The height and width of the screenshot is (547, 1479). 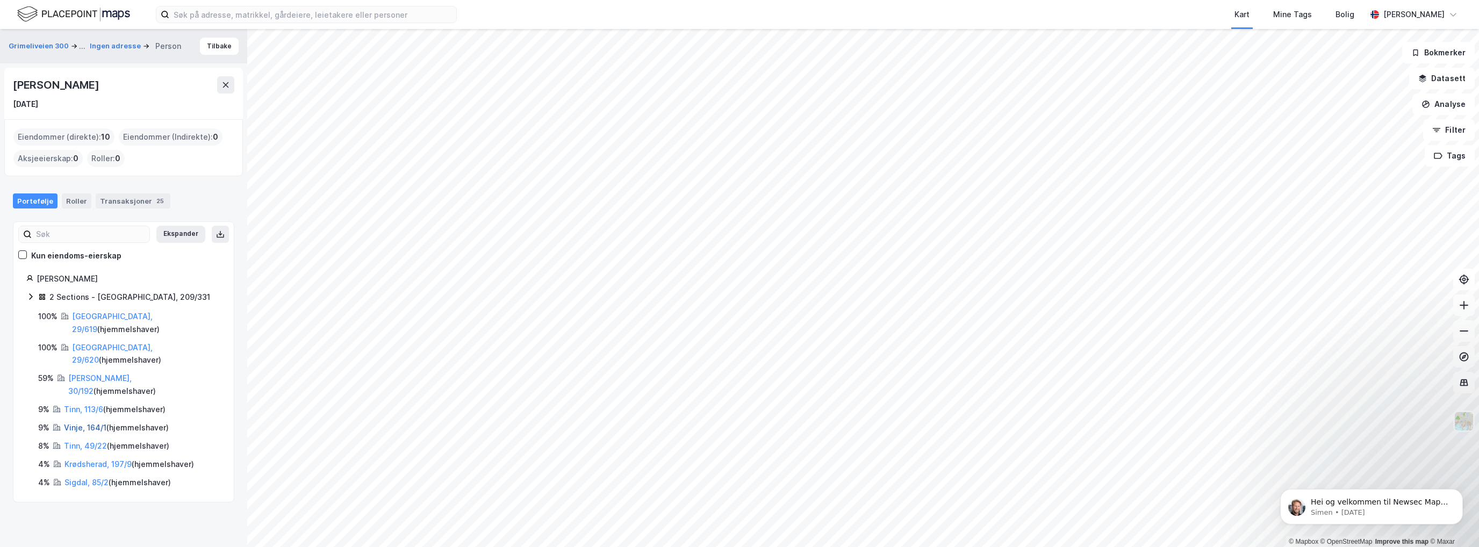 What do you see at coordinates (1449, 130) in the screenshot?
I see `button: Filter` at bounding box center [1449, 130].